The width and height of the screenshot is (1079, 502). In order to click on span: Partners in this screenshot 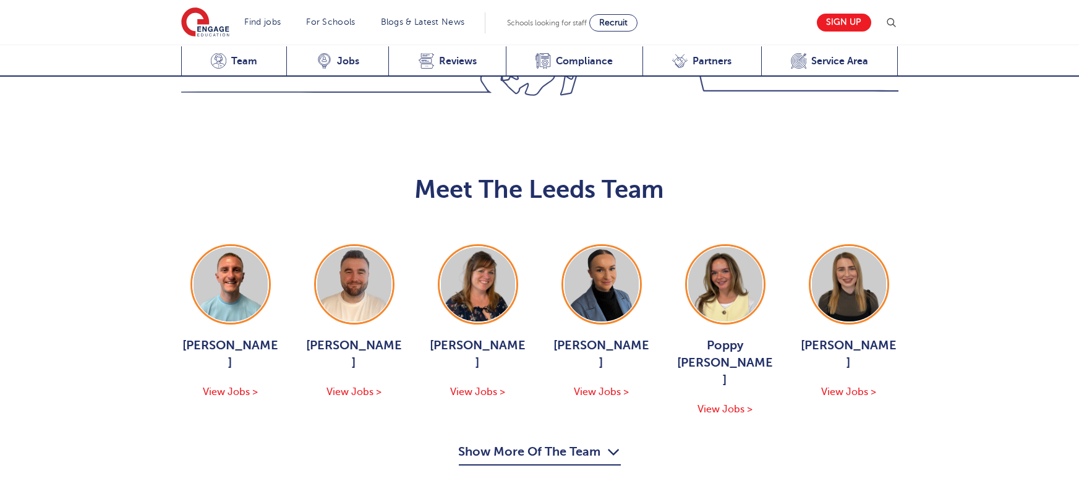, I will do `click(712, 61)`.